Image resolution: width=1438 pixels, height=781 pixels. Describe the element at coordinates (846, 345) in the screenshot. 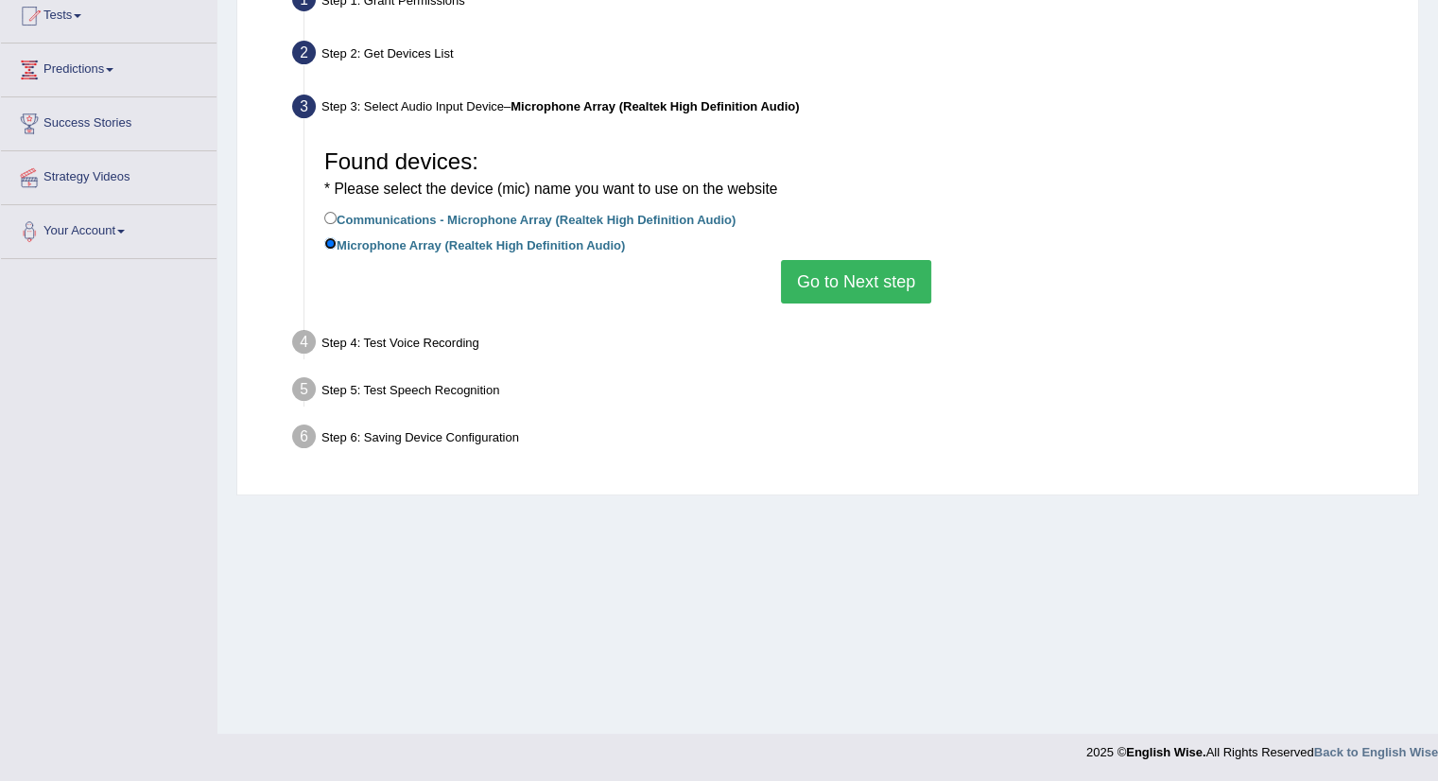

I see `div: Step 4: Test Voice Recording` at that location.